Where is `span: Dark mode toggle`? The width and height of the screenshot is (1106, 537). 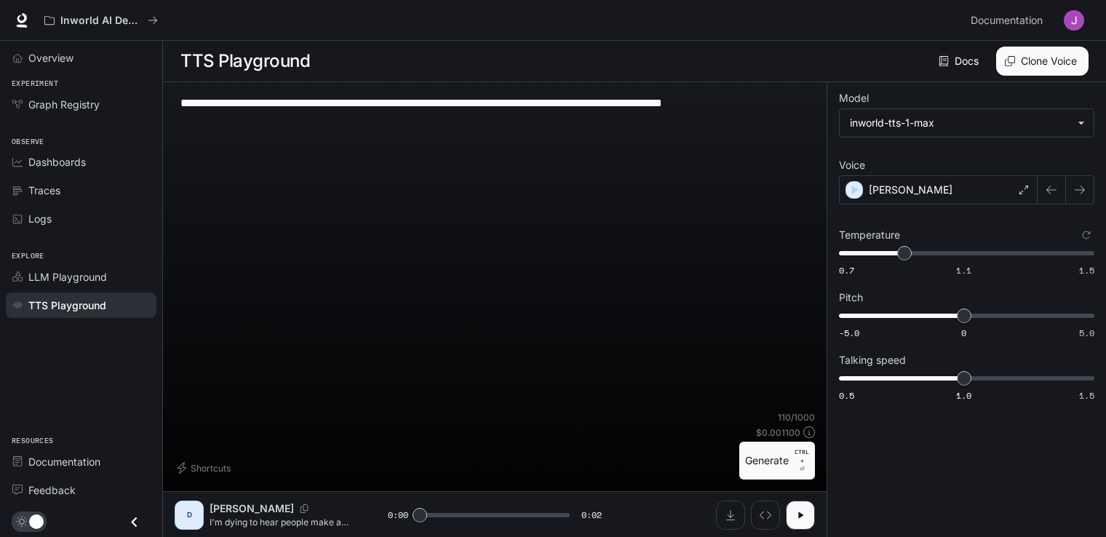
span: Dark mode toggle is located at coordinates (36, 521).